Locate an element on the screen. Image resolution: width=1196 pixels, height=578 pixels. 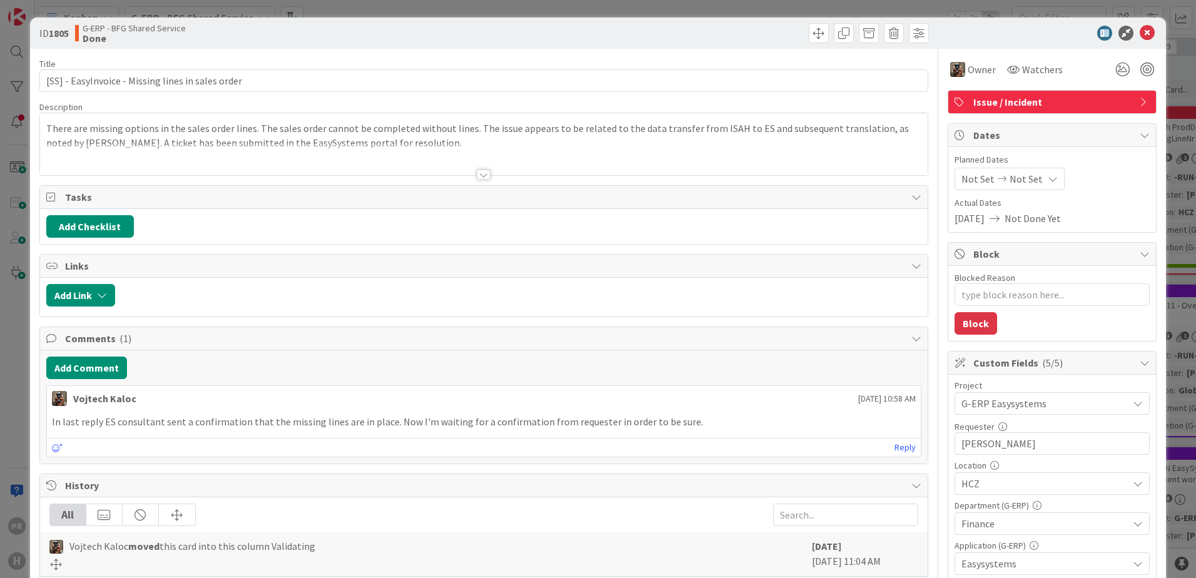
span: Block is located at coordinates (1053, 254).